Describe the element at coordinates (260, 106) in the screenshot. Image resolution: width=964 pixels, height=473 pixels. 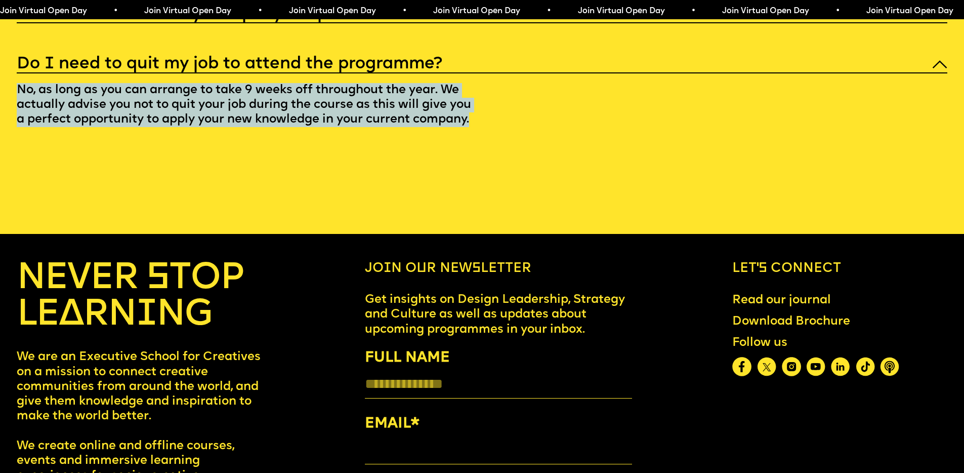
I see `p: No, as long as you can arrange to take 9 weeks off throughout the year. We actually advise you no...` at that location.